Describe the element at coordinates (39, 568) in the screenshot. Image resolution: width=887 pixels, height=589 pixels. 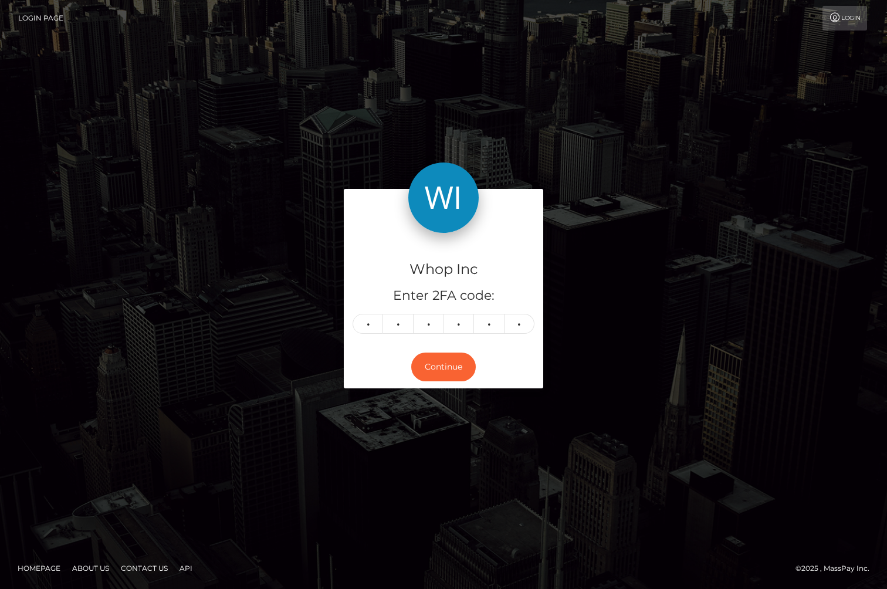
I see `a: Homepage` at that location.